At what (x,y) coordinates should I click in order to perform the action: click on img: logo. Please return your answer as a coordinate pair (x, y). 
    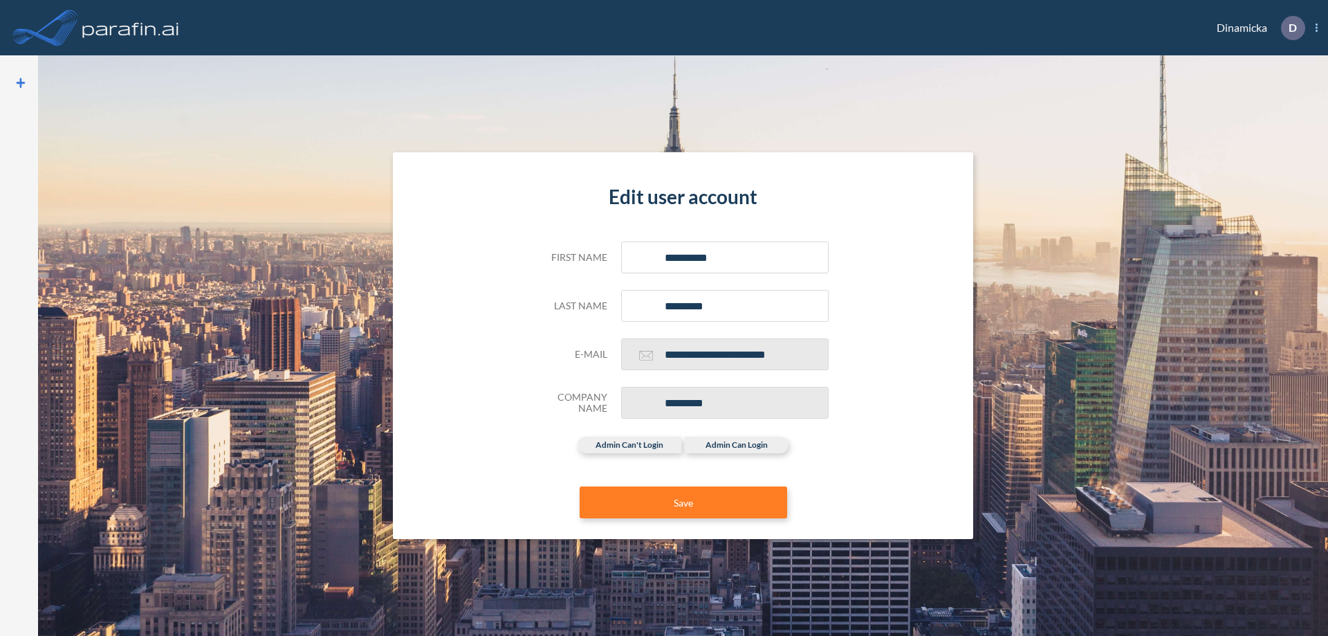
    Looking at the image, I should click on (131, 28).